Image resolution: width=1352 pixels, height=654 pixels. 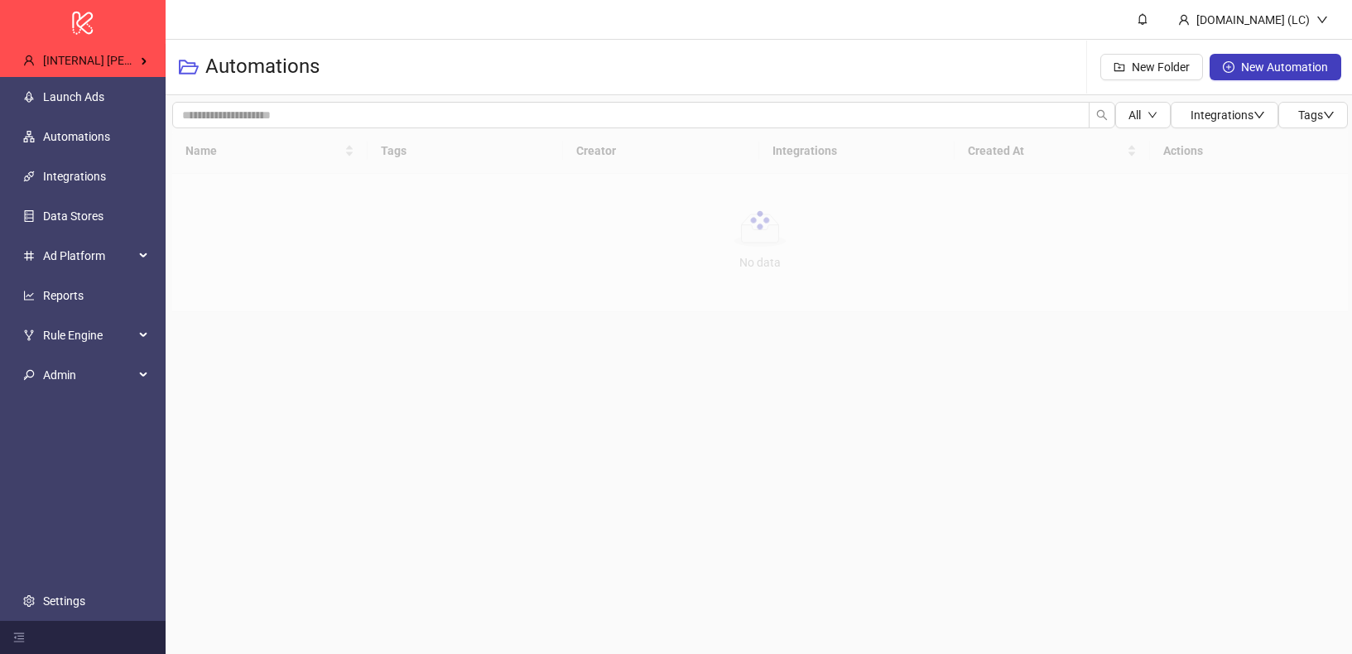 What do you see at coordinates (64, 601) in the screenshot?
I see `a: Settings` at bounding box center [64, 601].